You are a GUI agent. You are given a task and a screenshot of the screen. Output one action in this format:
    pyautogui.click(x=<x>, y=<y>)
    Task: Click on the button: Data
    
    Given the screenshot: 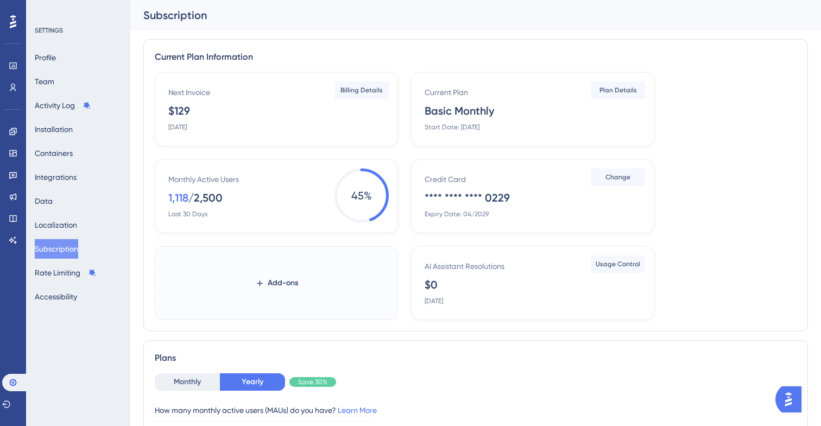 What is the action you would take?
    pyautogui.click(x=43, y=201)
    